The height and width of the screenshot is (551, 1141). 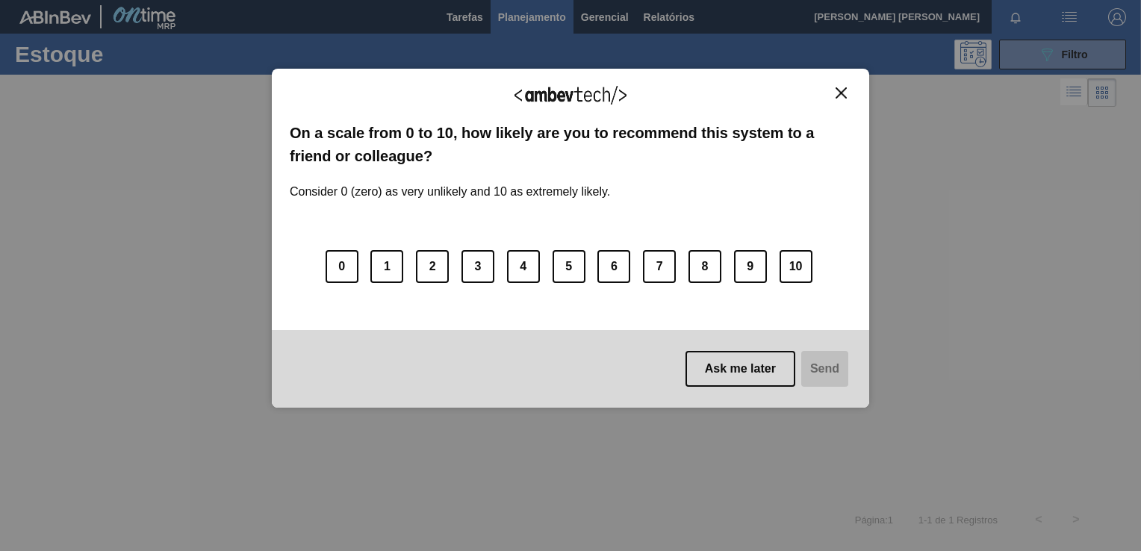 I want to click on button: 9, so click(x=751, y=267).